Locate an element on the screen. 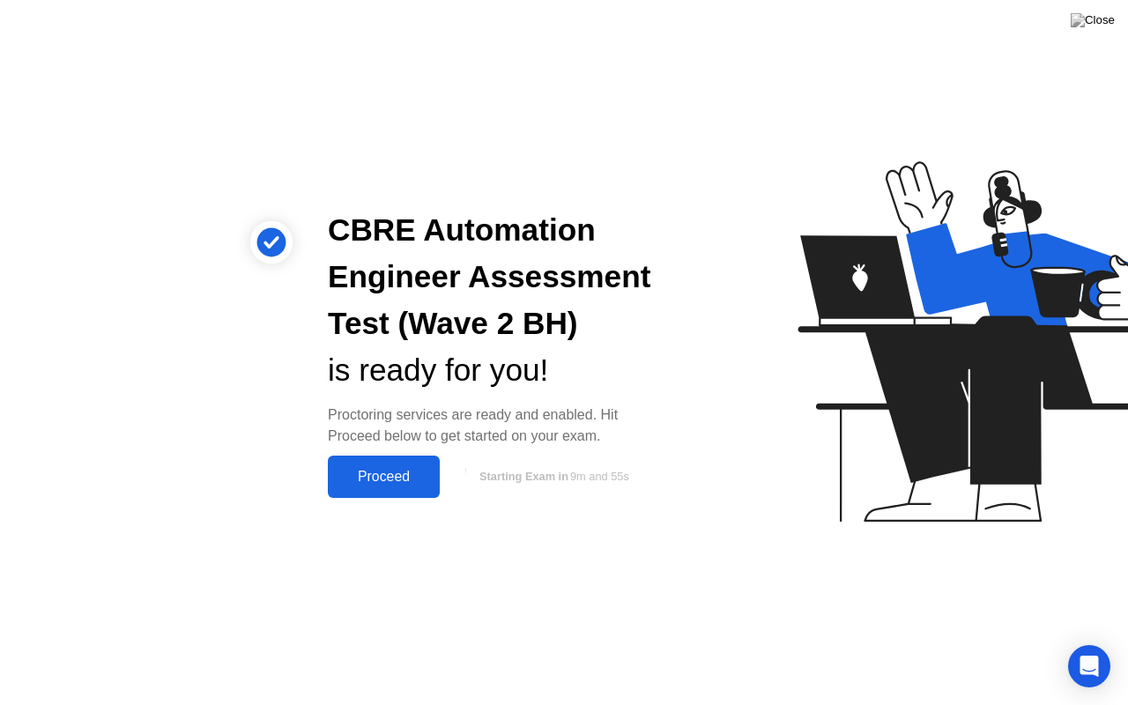  button: Starting Exam in9m and 55s is located at coordinates (551, 477).